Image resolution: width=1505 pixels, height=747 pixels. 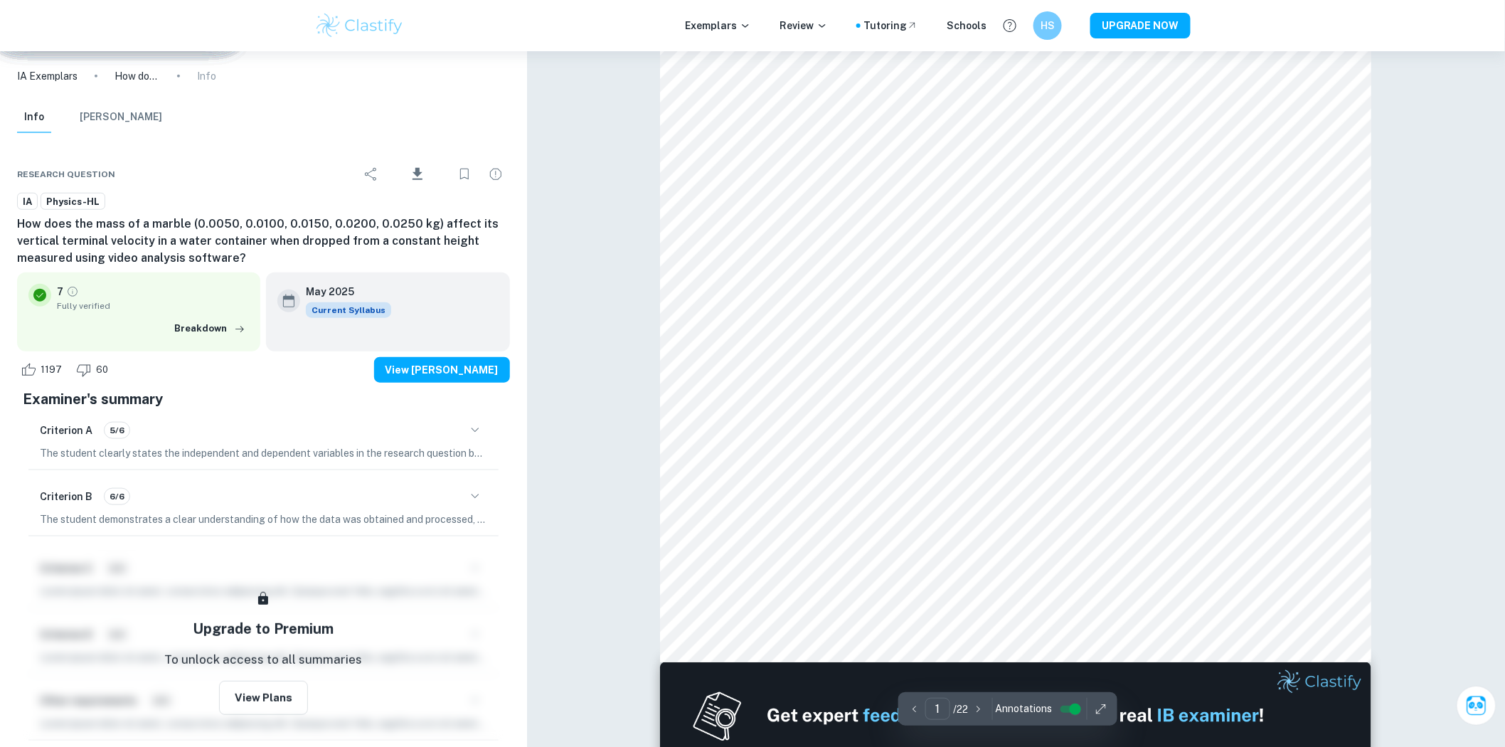 I want to click on span: Fully verified, so click(x=153, y=306).